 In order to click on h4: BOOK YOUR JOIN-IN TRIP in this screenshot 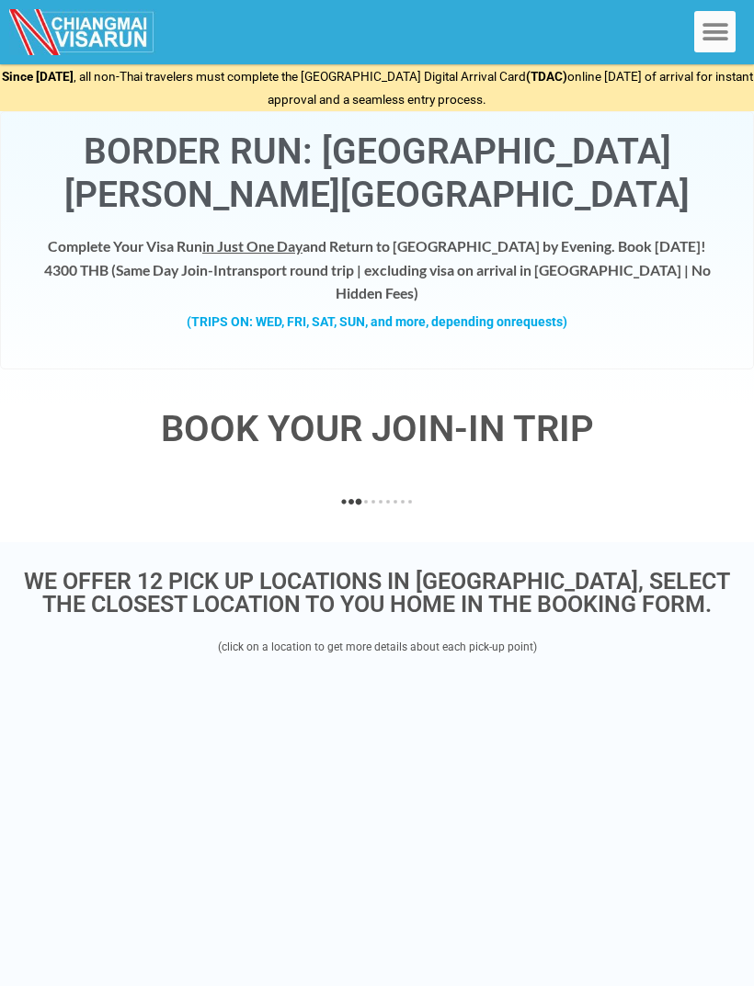, I will do `click(377, 429)`.